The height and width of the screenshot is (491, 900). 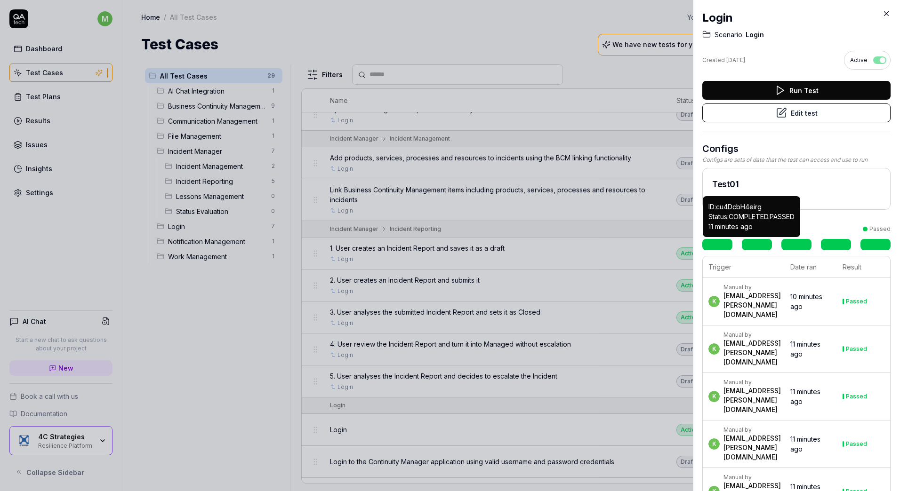 I want to click on button: Run Test, so click(x=796, y=90).